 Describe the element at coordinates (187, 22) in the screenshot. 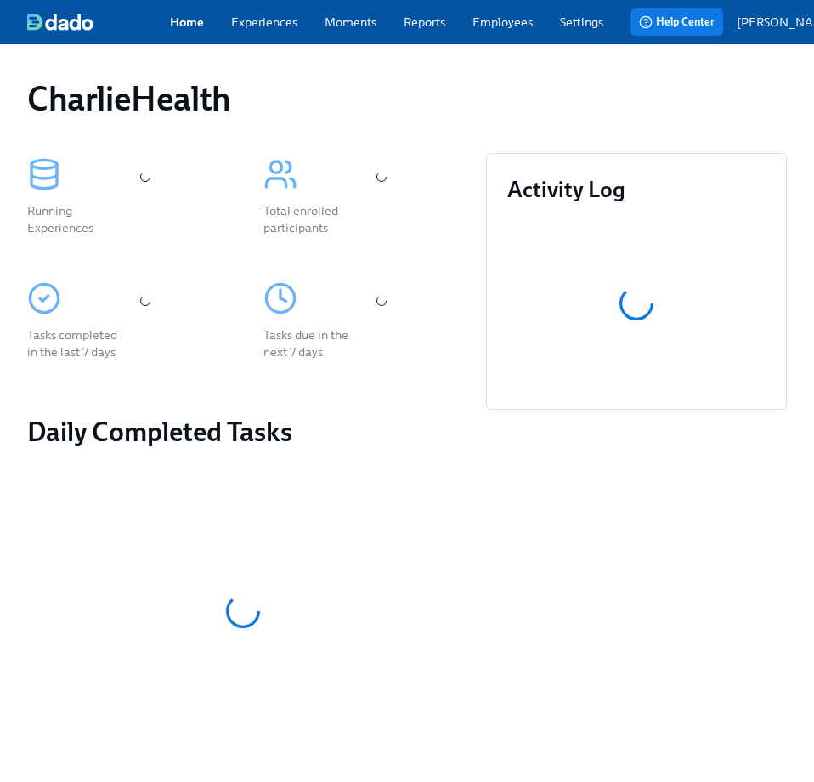

I see `a: Home` at that location.